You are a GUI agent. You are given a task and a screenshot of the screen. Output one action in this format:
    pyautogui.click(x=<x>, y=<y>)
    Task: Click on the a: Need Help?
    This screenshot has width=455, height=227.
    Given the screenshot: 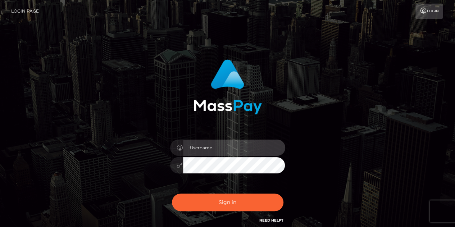 What is the action you would take?
    pyautogui.click(x=271, y=220)
    